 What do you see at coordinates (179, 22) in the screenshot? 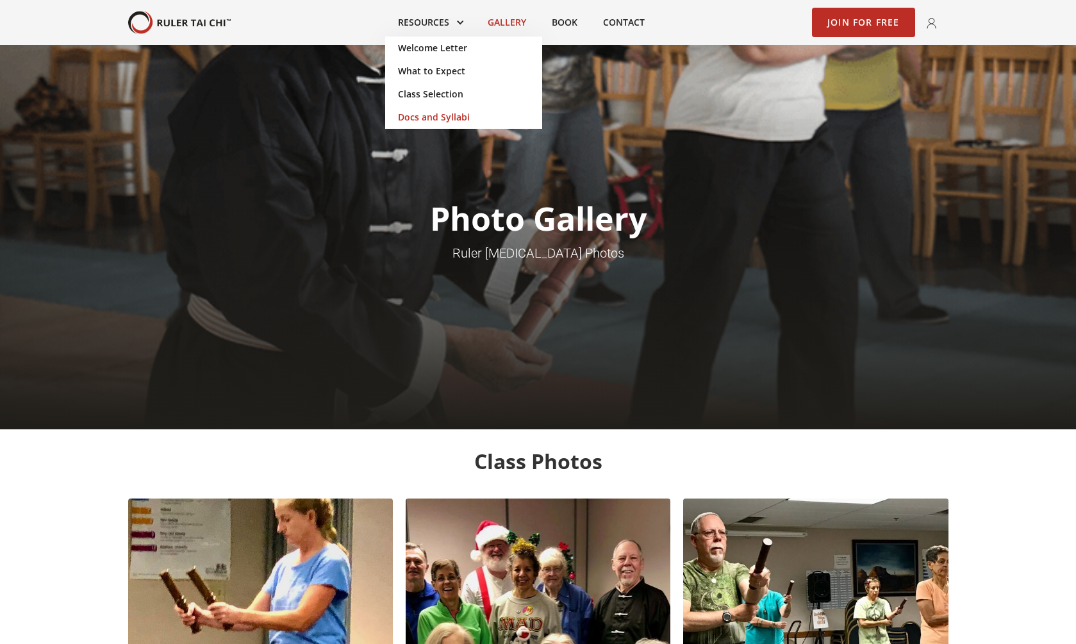
I see `img: Your Brand Name` at bounding box center [179, 22].